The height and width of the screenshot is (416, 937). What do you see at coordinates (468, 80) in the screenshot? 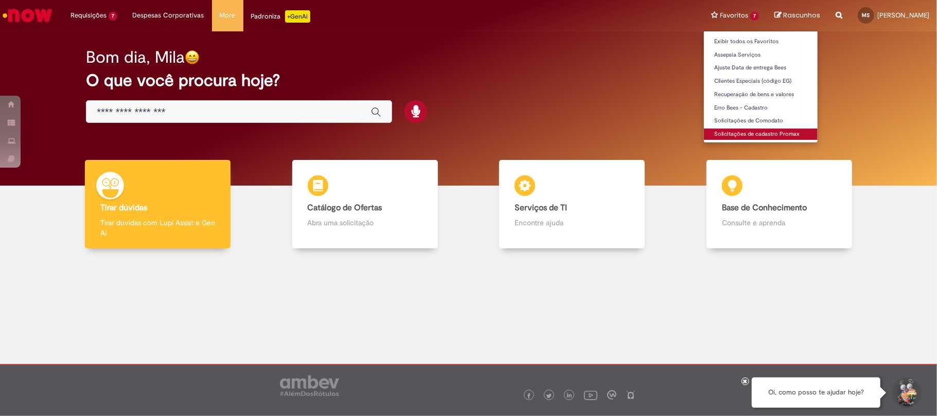
I see `h2: O que você procura hoje?` at bounding box center [468, 80].